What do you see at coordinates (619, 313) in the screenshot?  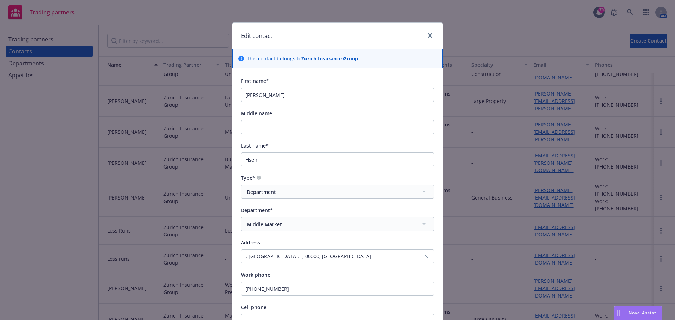 I see `div: Drag to move` at bounding box center [619, 313].